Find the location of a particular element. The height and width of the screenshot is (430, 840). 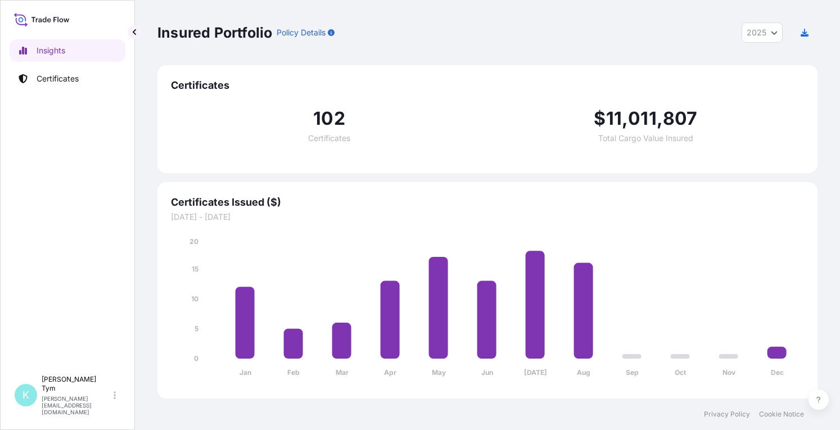

tspan: 10 is located at coordinates (194, 298).